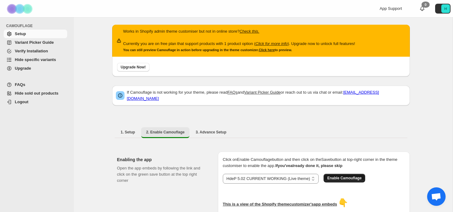  What do you see at coordinates (249, 31) in the screenshot?
I see `a: Check this.` at bounding box center [249, 31].